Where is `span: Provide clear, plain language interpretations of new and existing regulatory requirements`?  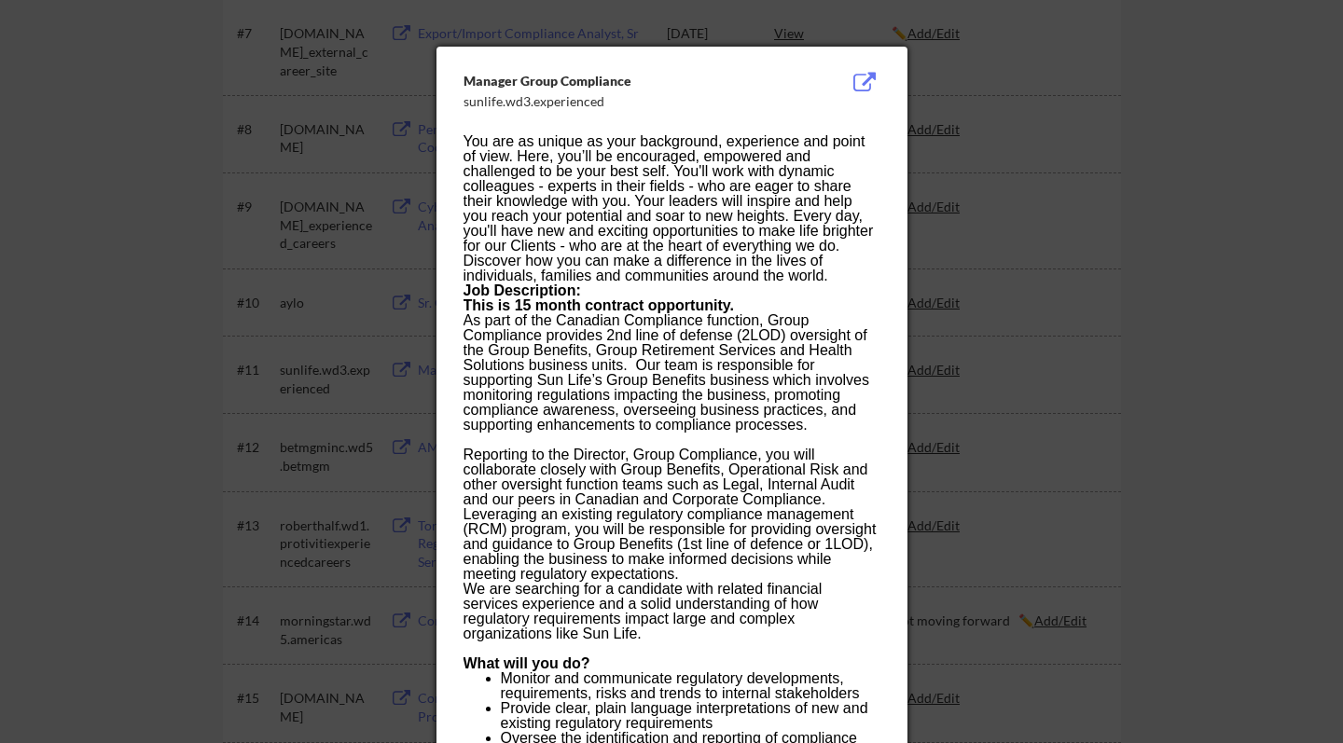
span: Provide clear, plain language interpretations of new and existing regulatory requirements is located at coordinates (684, 715).